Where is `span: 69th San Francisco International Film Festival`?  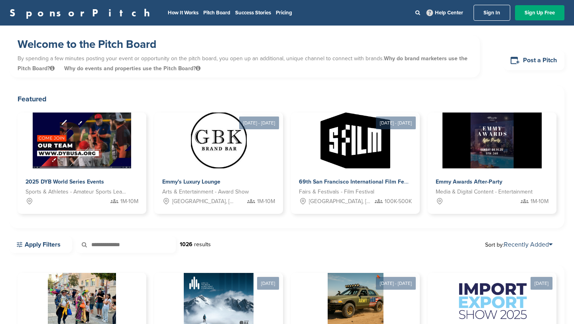
span: 69th San Francisco International Film Festival is located at coordinates (358, 181).